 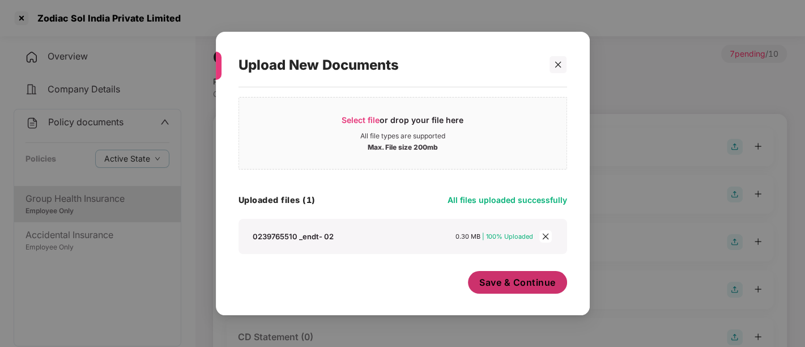 What do you see at coordinates (403, 133) in the screenshot?
I see `span: Select fileor drop your file hereAll file types are supportedMax. File size 200mb` at bounding box center [403, 133].